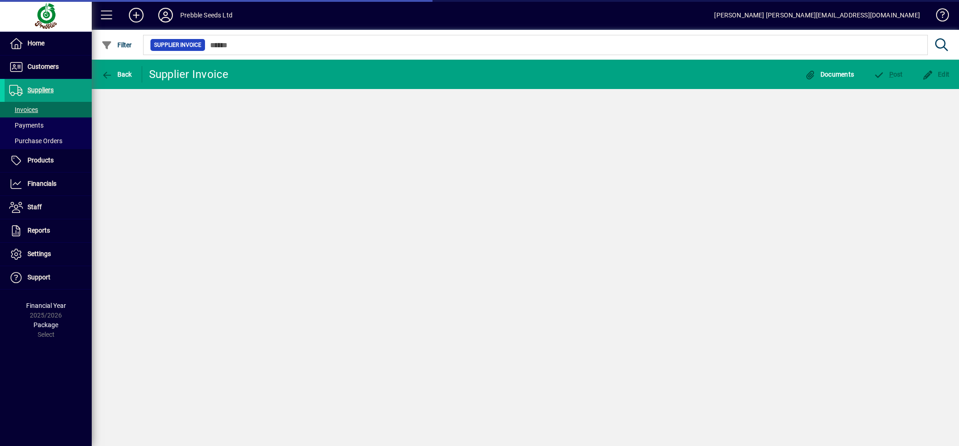 Image resolution: width=959 pixels, height=446 pixels. What do you see at coordinates (48, 254) in the screenshot?
I see `a: Settings` at bounding box center [48, 254].